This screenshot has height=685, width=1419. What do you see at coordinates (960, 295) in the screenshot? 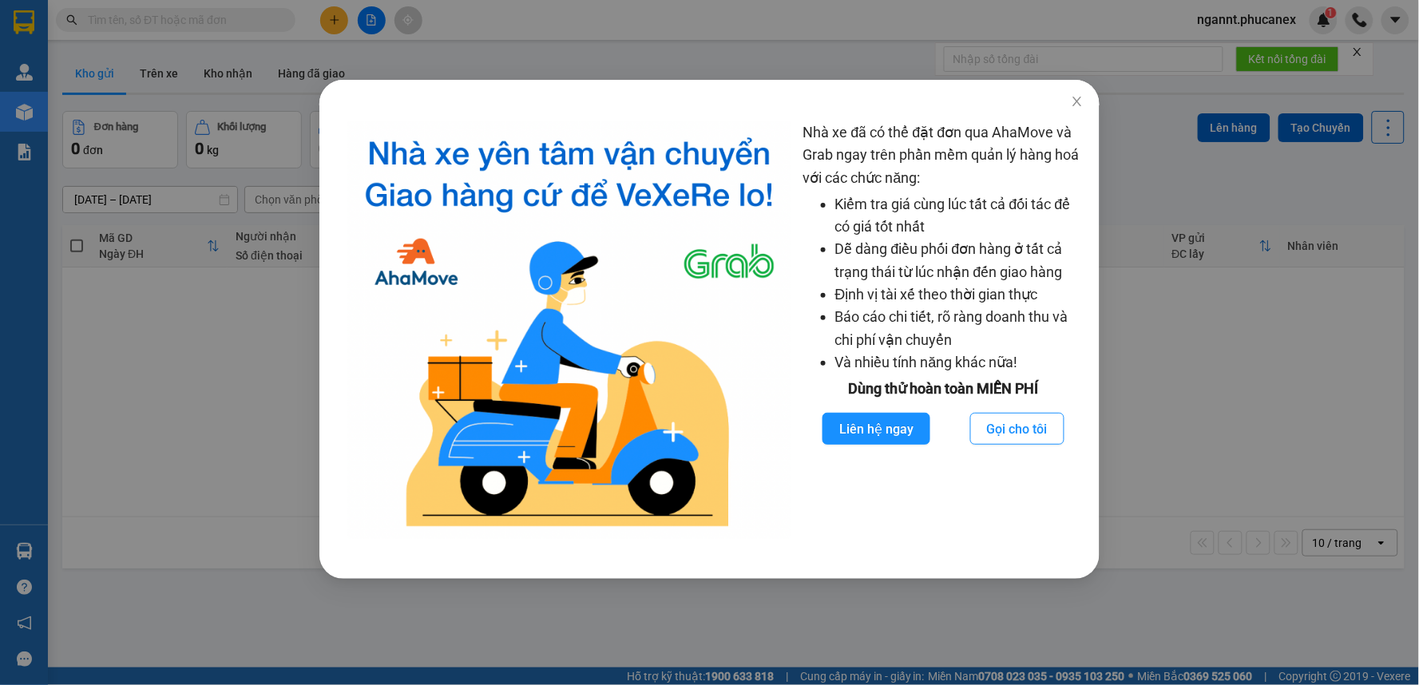
I see `li: Định vị tài xế theo thời gian thực` at bounding box center [960, 295].